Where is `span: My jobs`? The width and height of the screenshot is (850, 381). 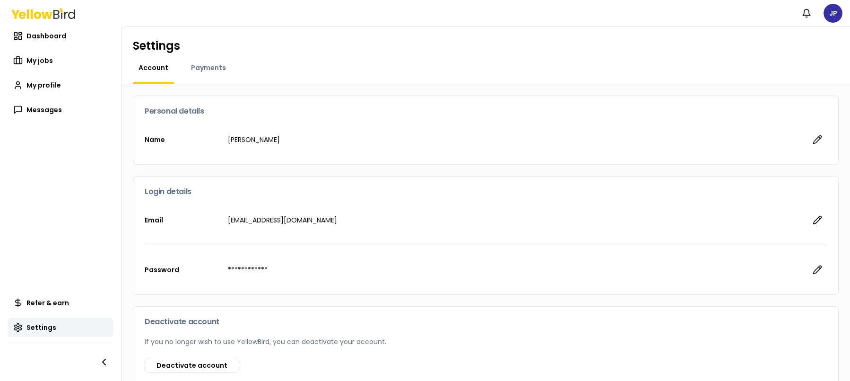 span: My jobs is located at coordinates (40, 61).